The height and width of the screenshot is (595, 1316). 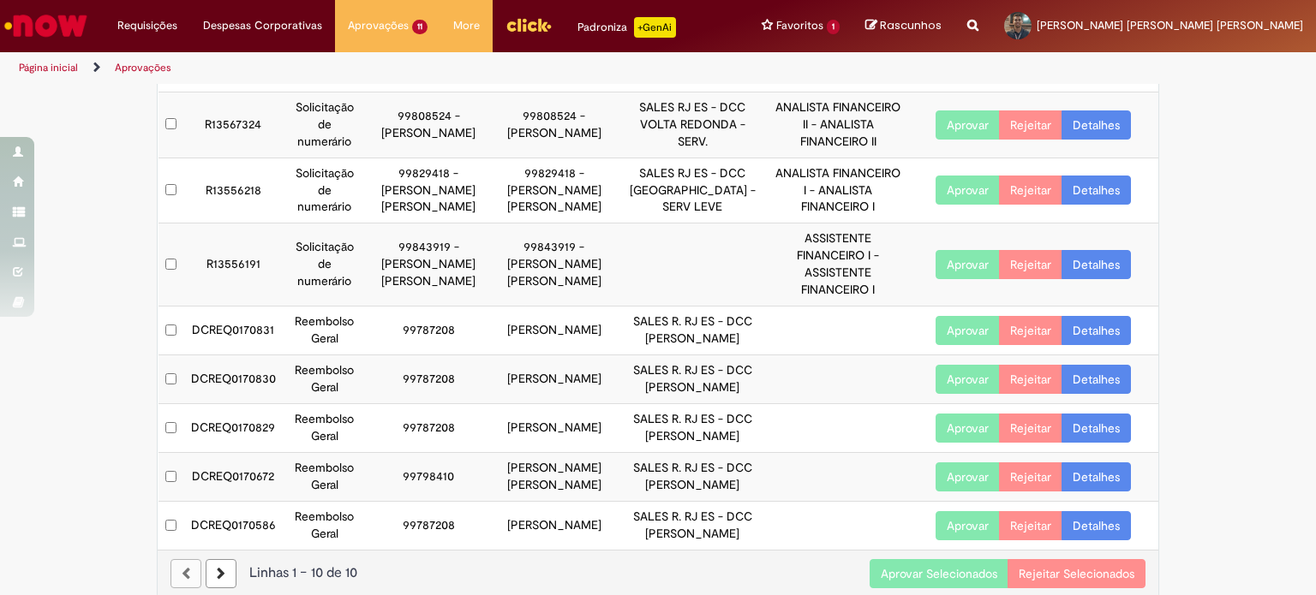 I want to click on td: DCREQ0170672, so click(x=233, y=477).